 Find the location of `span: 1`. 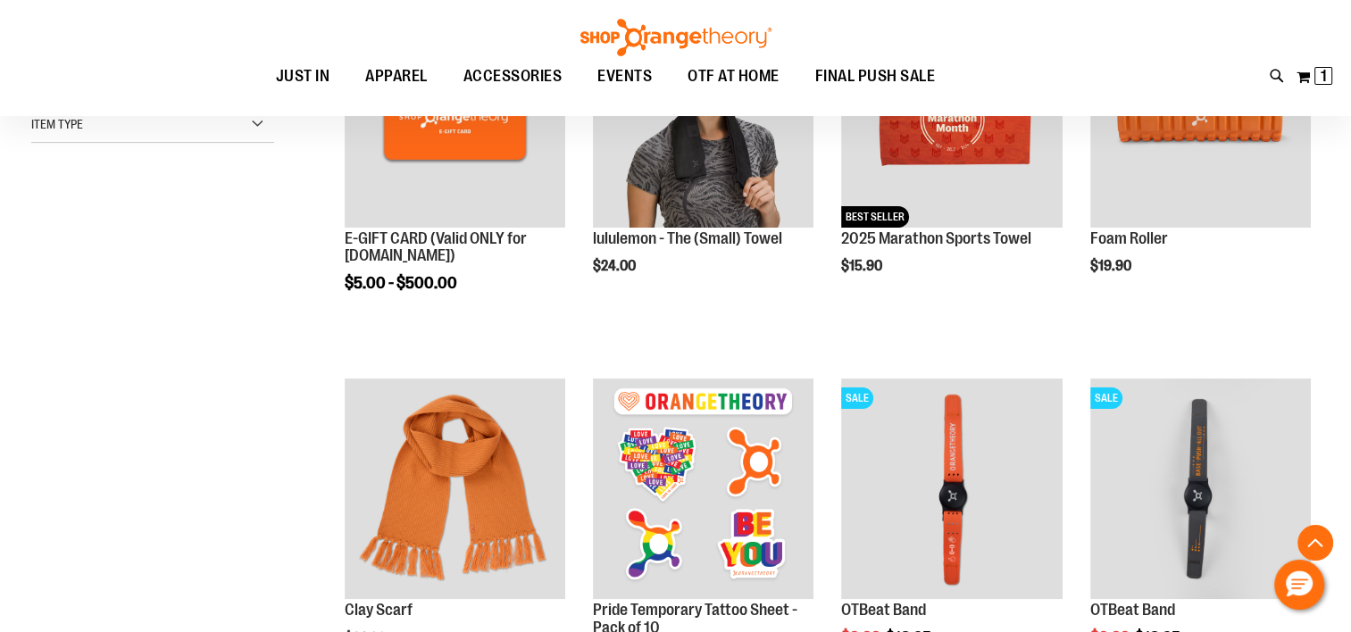

span: 1 is located at coordinates (1324, 76).